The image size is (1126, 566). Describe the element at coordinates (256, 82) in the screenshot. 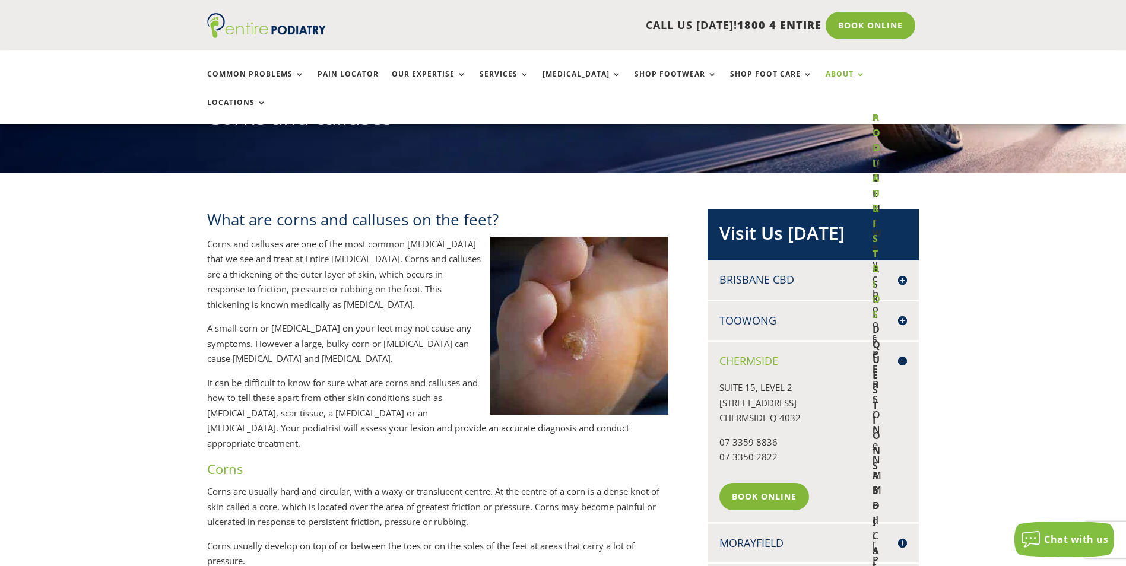

I see `a: Common Problems` at that location.